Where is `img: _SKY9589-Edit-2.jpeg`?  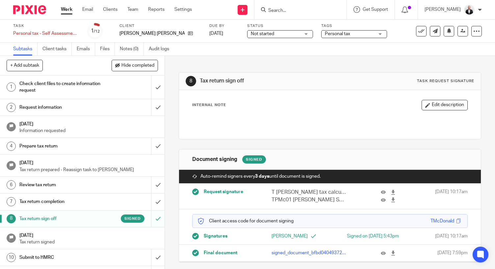
img: _SKY9589-Edit-2.jpeg is located at coordinates (469, 10).